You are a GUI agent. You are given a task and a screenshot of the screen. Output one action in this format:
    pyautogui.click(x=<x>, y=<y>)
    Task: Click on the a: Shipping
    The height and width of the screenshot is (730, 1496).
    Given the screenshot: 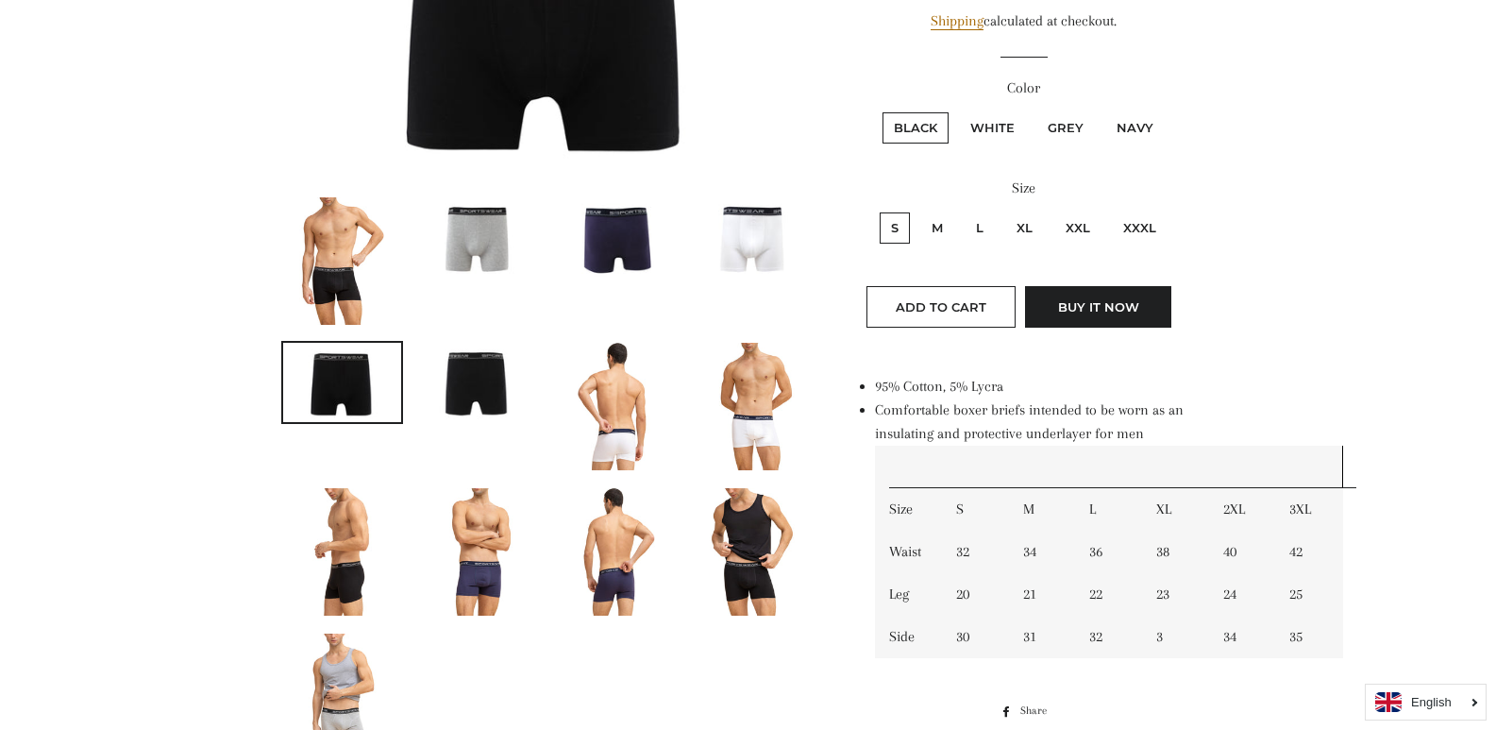 What is the action you would take?
    pyautogui.click(x=957, y=21)
    